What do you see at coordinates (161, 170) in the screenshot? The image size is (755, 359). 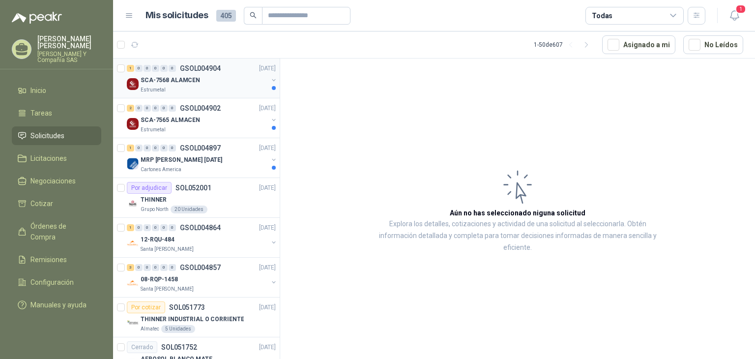 I see `p: Cartones America` at bounding box center [161, 170].